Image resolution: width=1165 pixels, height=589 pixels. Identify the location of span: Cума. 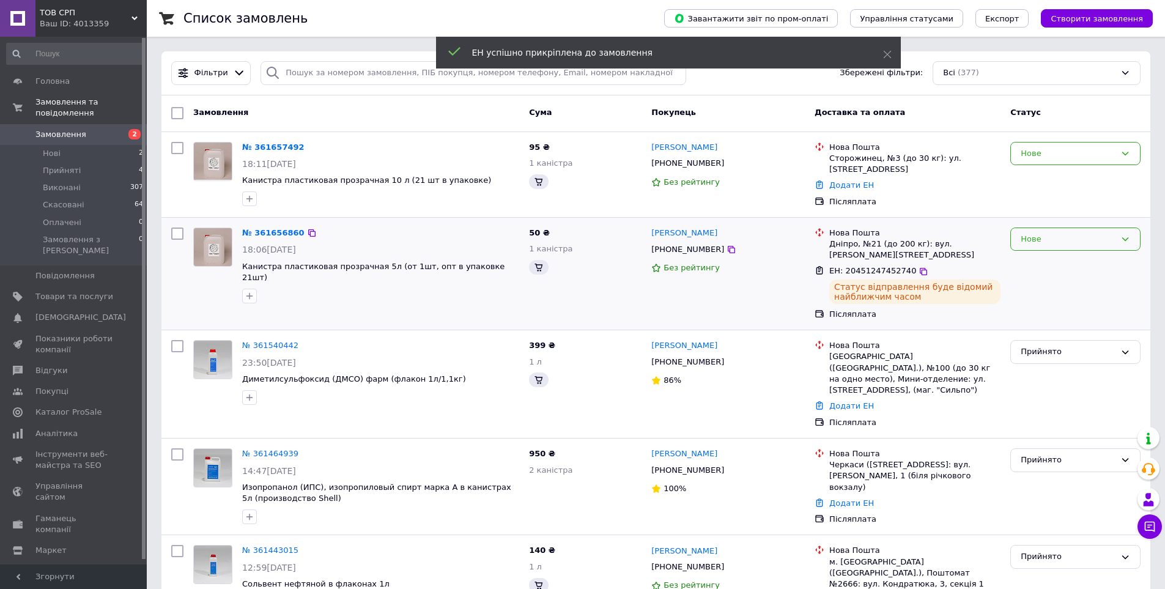
(540, 112).